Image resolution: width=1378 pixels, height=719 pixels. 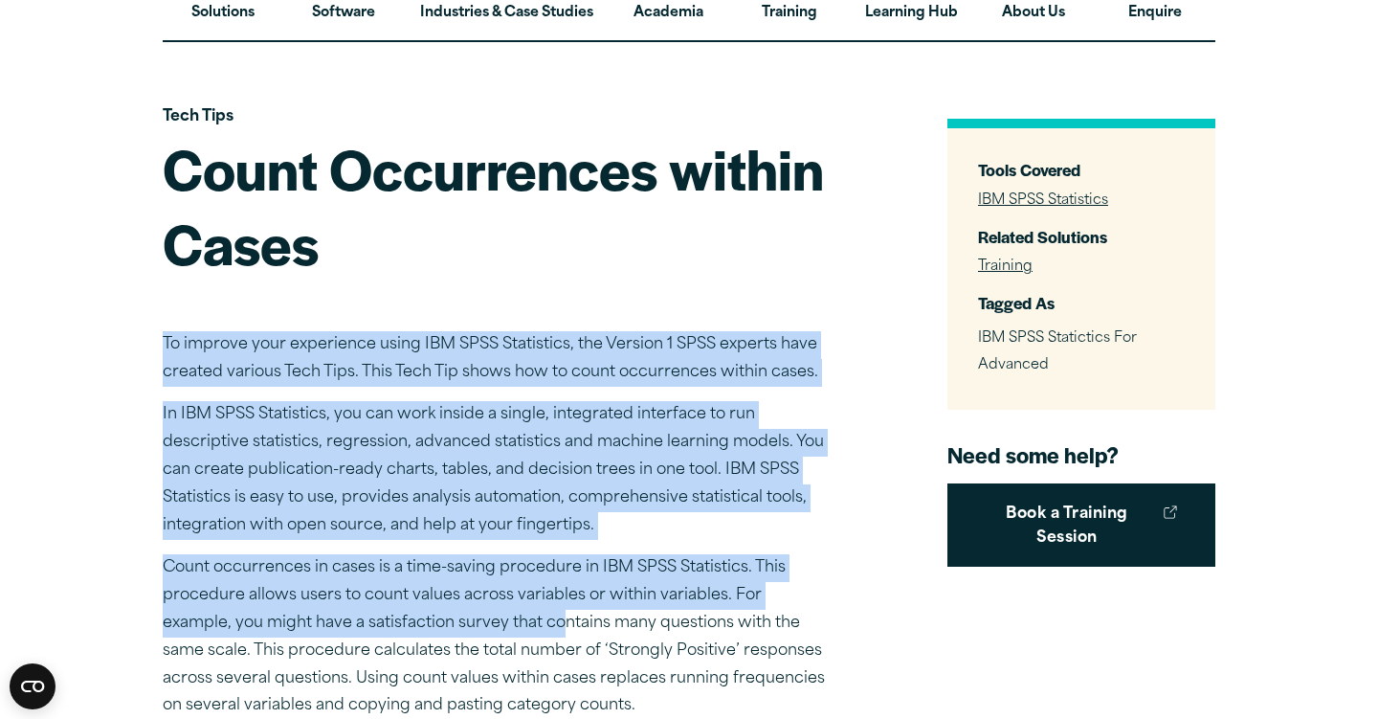 What do you see at coordinates (1005, 266) in the screenshot?
I see `a: Training` at bounding box center [1005, 266].